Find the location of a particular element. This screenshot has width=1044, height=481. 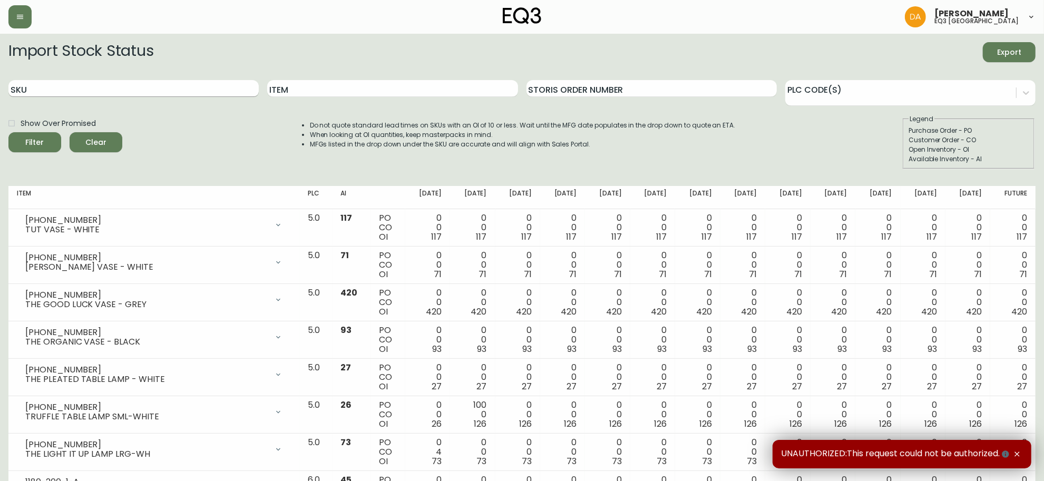

div: THE LIGHT IT UP LAMP LRG-WH is located at coordinates (147, 454).